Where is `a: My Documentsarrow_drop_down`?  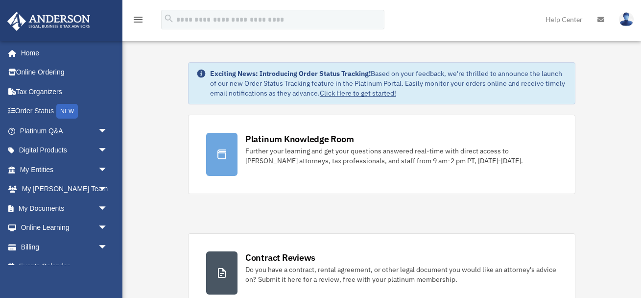
a: My Documentsarrow_drop_down is located at coordinates (65, 208).